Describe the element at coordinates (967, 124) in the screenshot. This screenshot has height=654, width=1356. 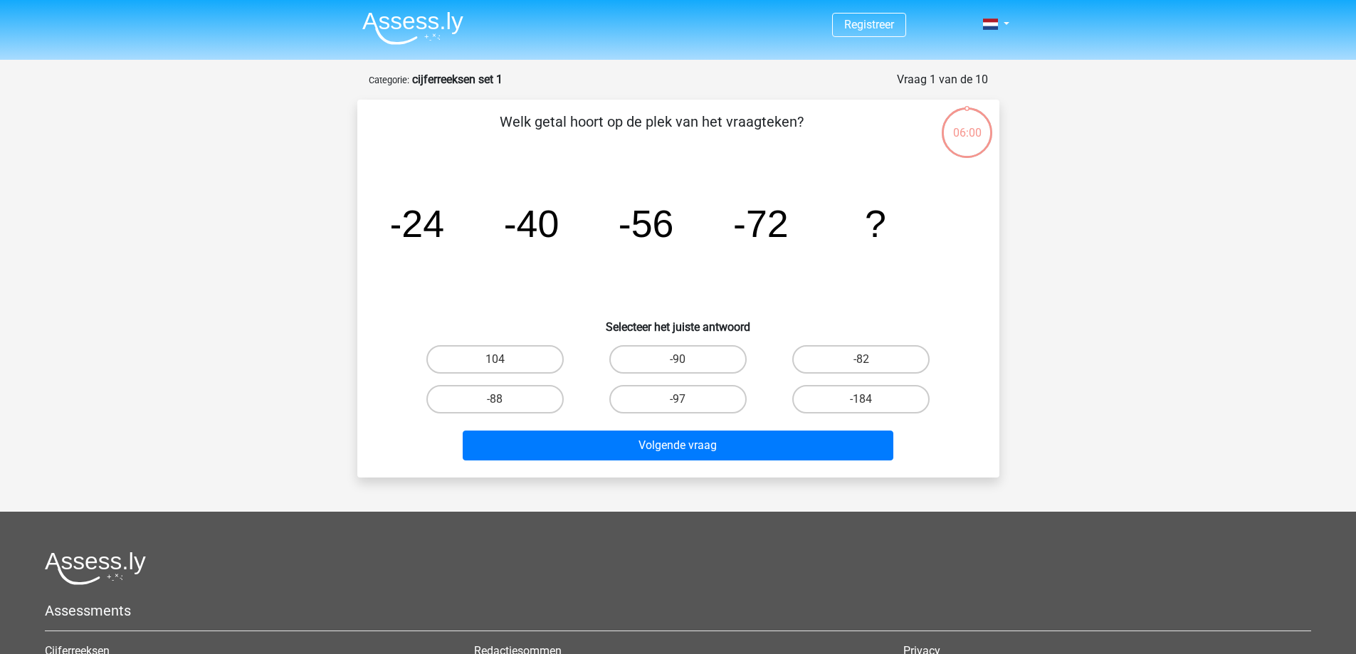
I see `div: 06:00` at that location.